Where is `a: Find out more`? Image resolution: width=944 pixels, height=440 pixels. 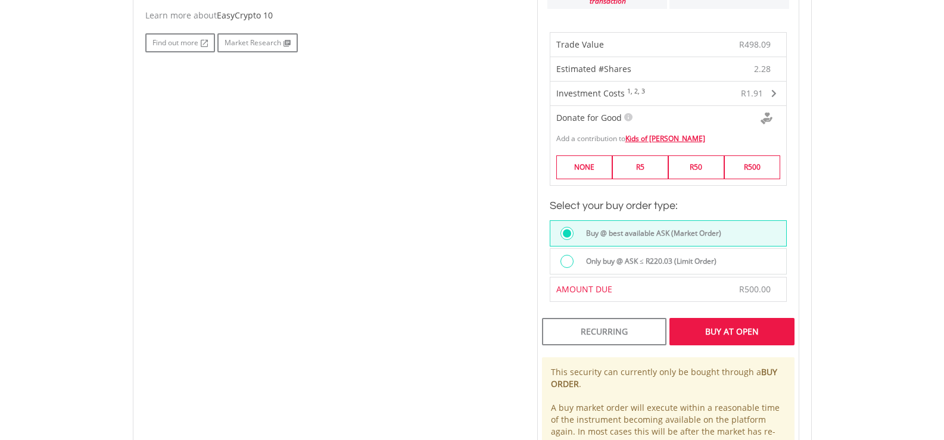 a: Find out more is located at coordinates (180, 43).